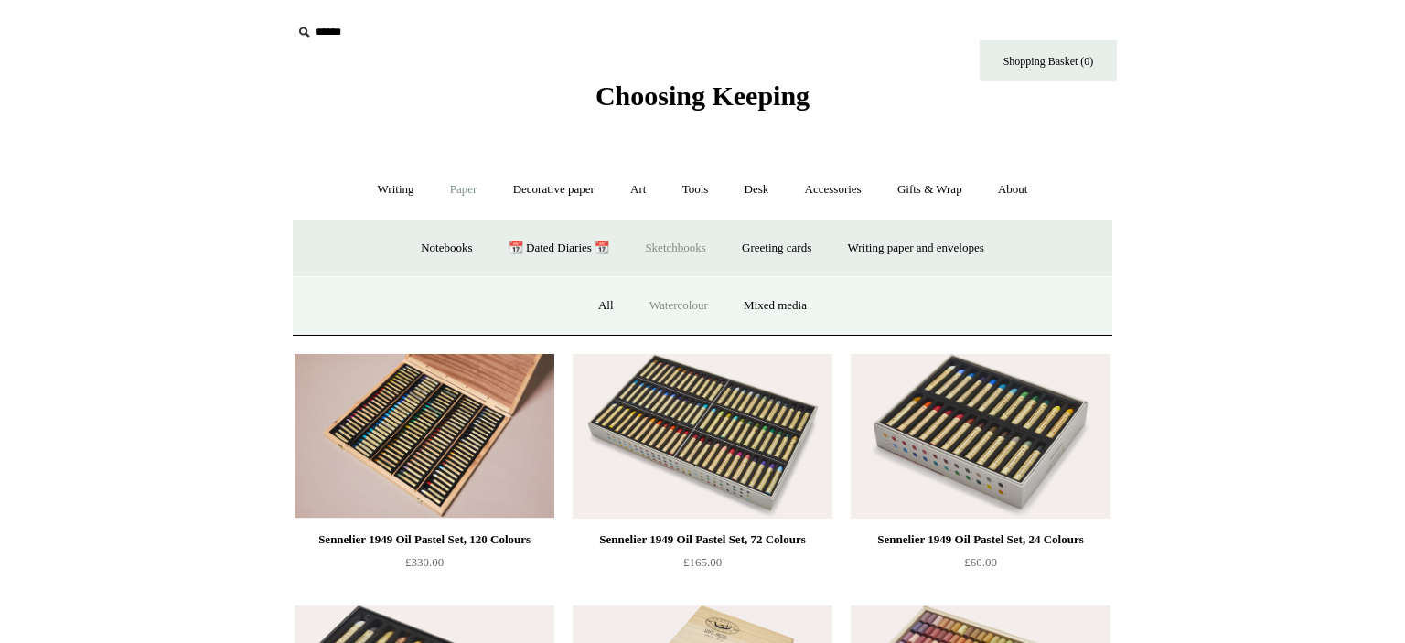 The height and width of the screenshot is (643, 1405). Describe the element at coordinates (1048, 60) in the screenshot. I see `a: Shopping Basket (0)` at that location.